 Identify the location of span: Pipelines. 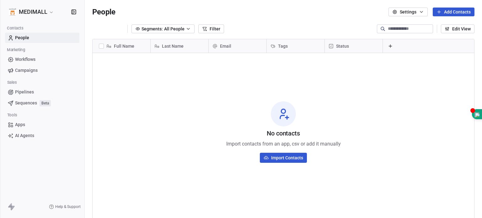
(24, 92).